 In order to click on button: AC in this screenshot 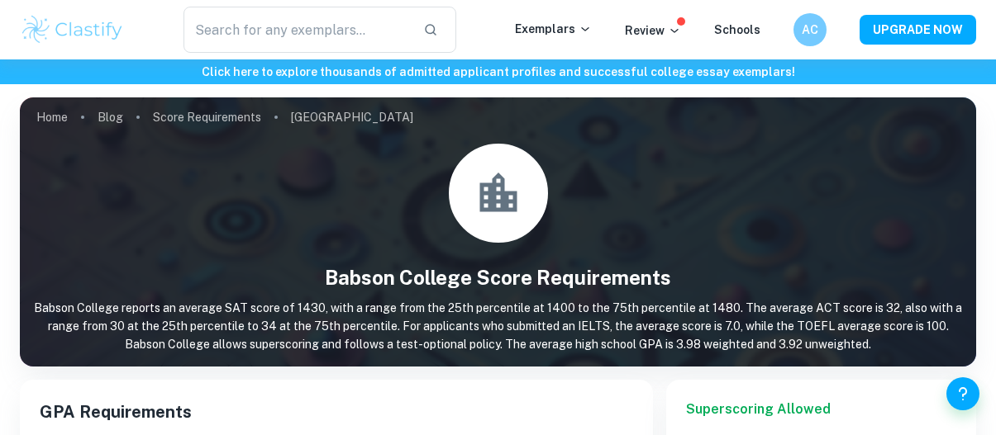, I will do `click(810, 30)`.